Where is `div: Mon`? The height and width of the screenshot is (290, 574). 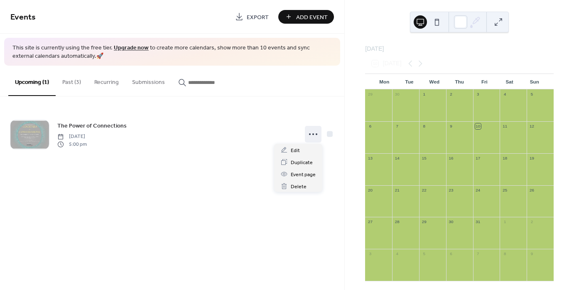
div: Mon is located at coordinates (384, 82).